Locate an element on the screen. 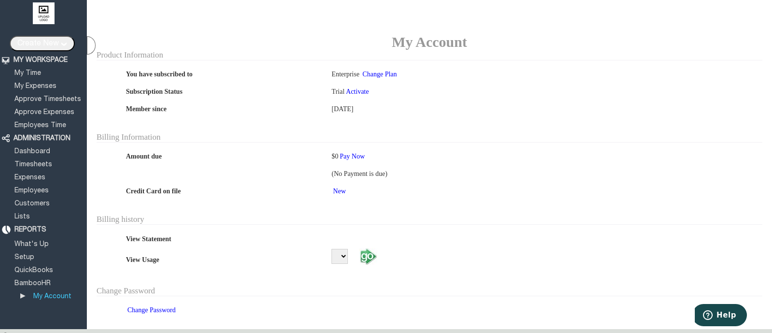 The width and height of the screenshot is (772, 333). a: Pay Now is located at coordinates (352, 156).